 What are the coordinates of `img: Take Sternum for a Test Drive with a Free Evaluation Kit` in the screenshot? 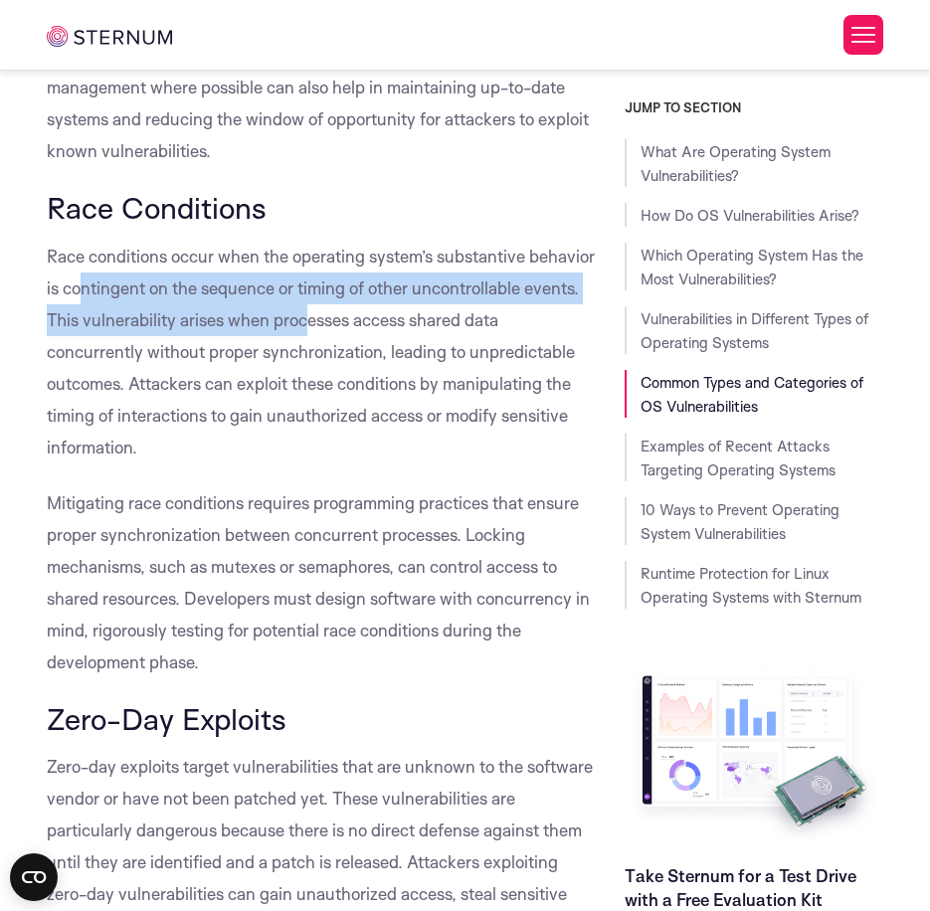 It's located at (754, 756).